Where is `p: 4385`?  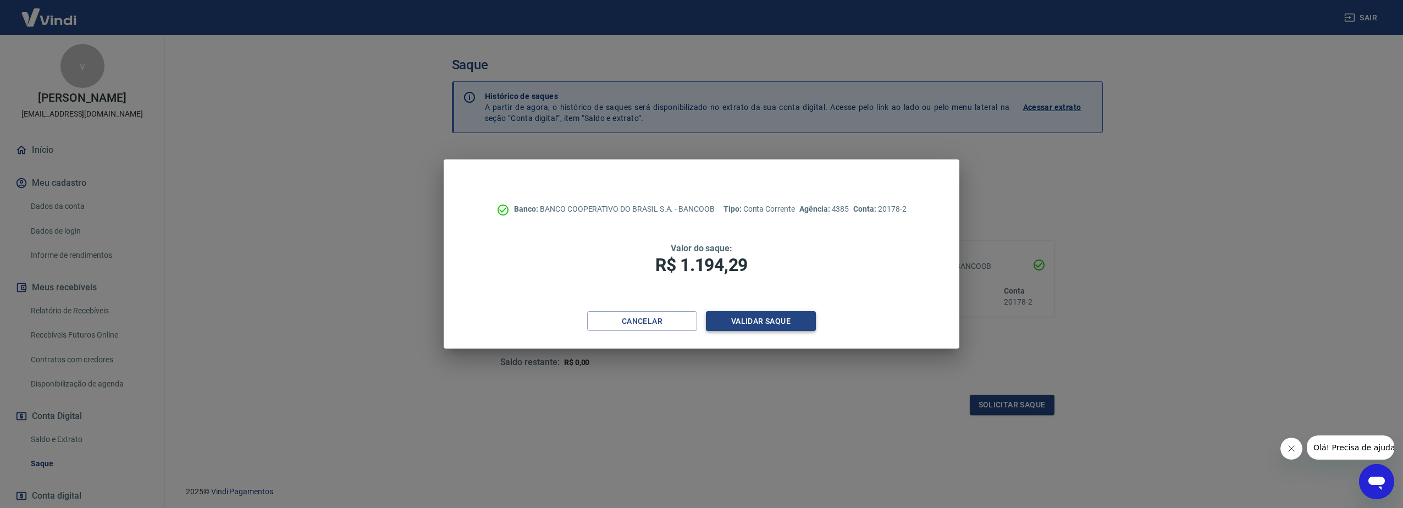
p: 4385 is located at coordinates (824, 209).